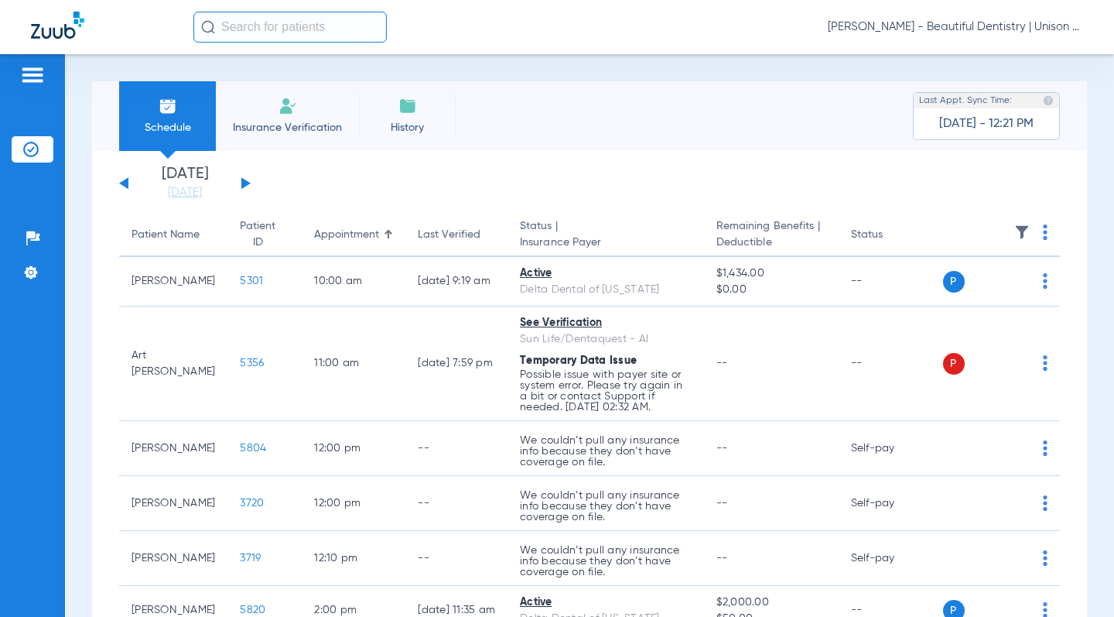 This screenshot has height=617, width=1114. I want to click on img: Search Icon, so click(208, 27).